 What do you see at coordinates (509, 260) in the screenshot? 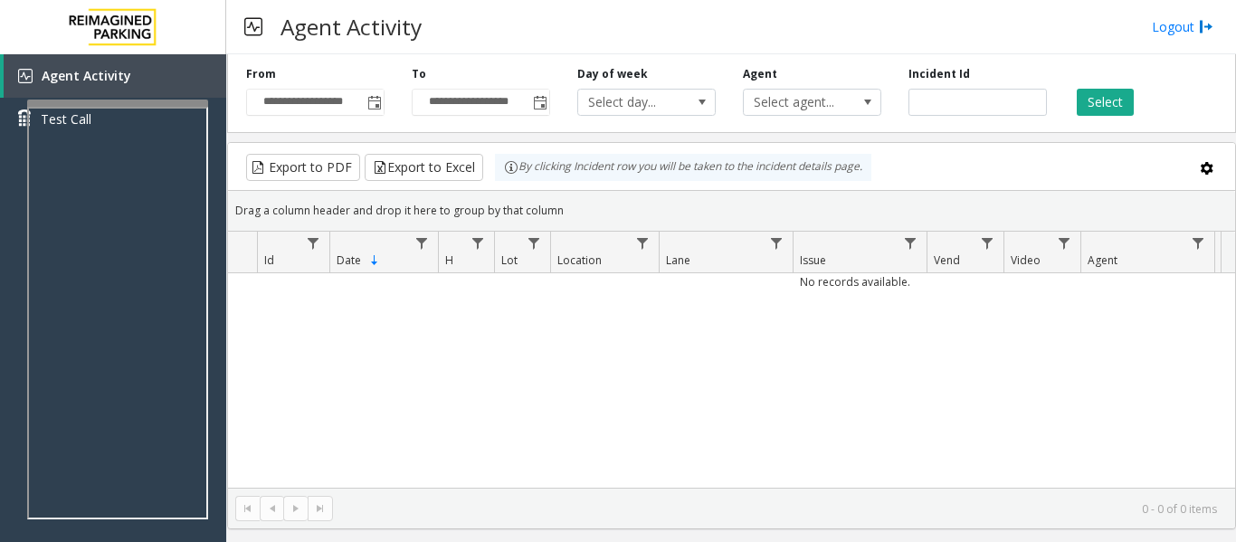
I see `span: Lot` at bounding box center [509, 260].